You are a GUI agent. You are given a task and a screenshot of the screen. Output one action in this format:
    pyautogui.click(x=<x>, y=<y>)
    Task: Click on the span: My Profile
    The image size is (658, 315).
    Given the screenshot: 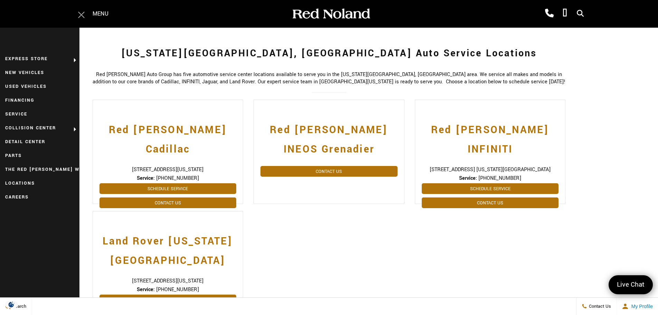 What is the action you would take?
    pyautogui.click(x=641, y=306)
    